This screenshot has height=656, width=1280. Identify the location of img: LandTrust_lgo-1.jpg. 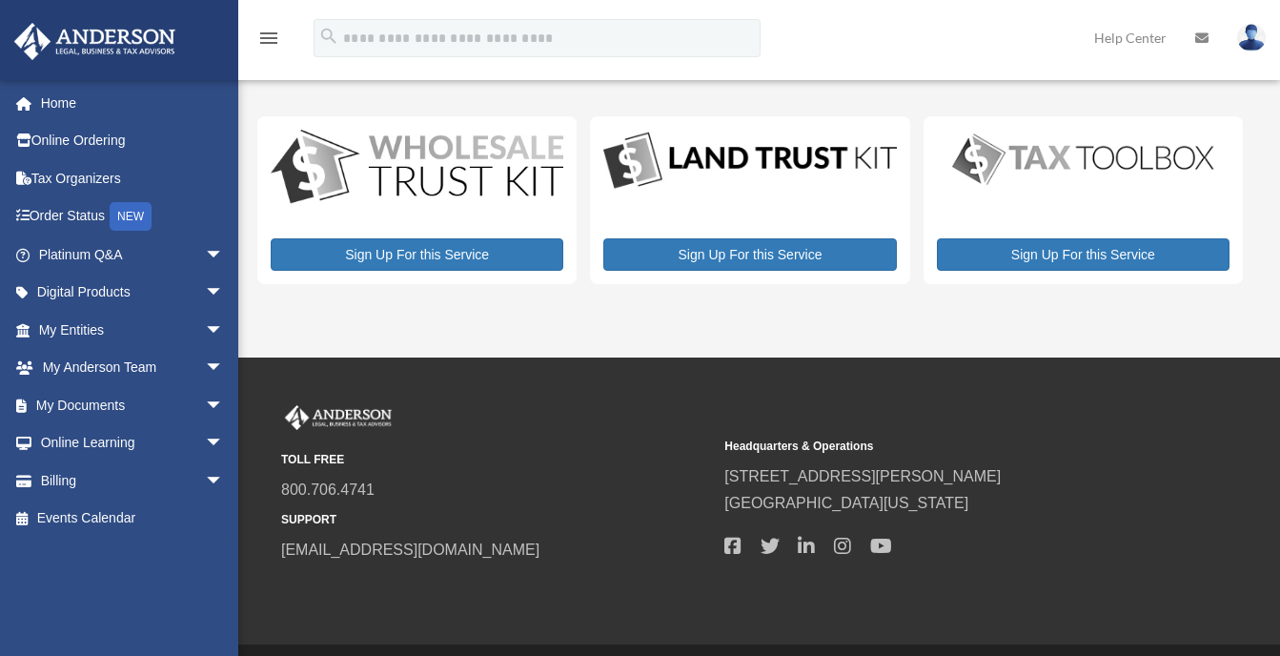
(749, 161).